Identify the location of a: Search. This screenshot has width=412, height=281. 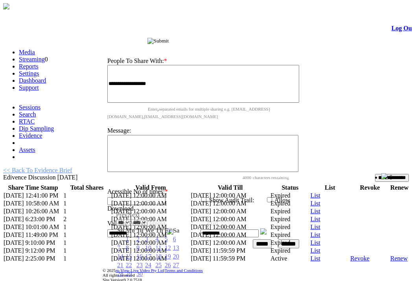
(28, 114).